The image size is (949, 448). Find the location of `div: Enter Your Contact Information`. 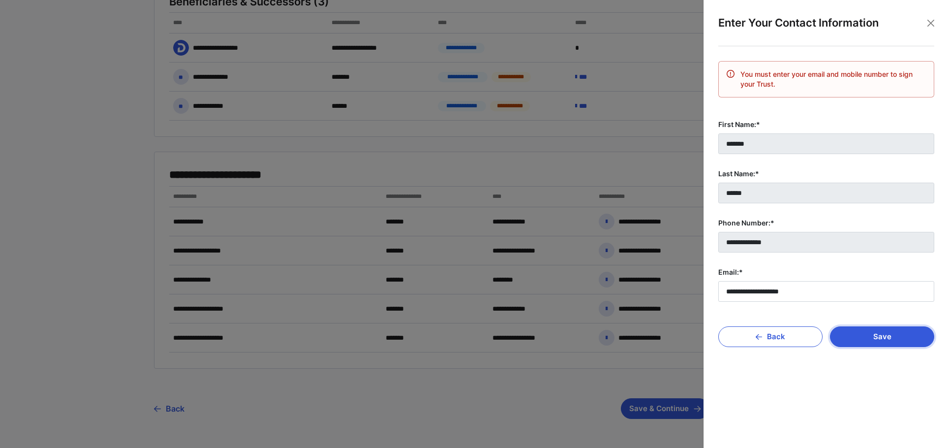

div: Enter Your Contact Information is located at coordinates (826, 31).